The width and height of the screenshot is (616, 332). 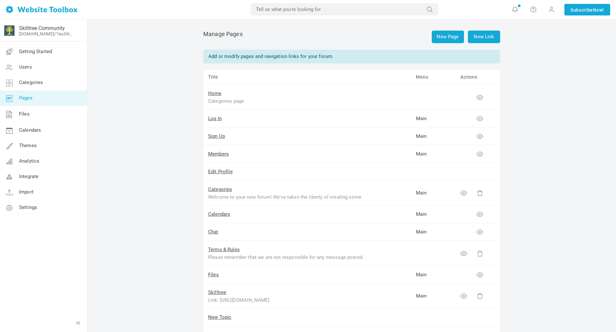 I want to click on td: Title, so click(x=307, y=77).